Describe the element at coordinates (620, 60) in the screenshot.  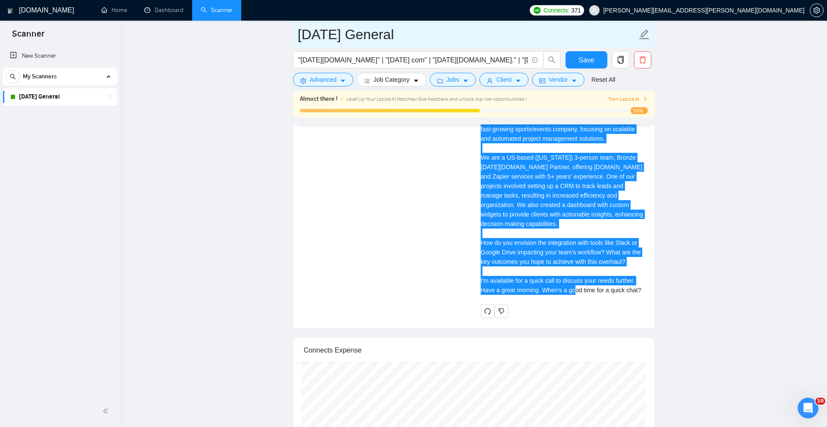
I see `button: copy` at that location.